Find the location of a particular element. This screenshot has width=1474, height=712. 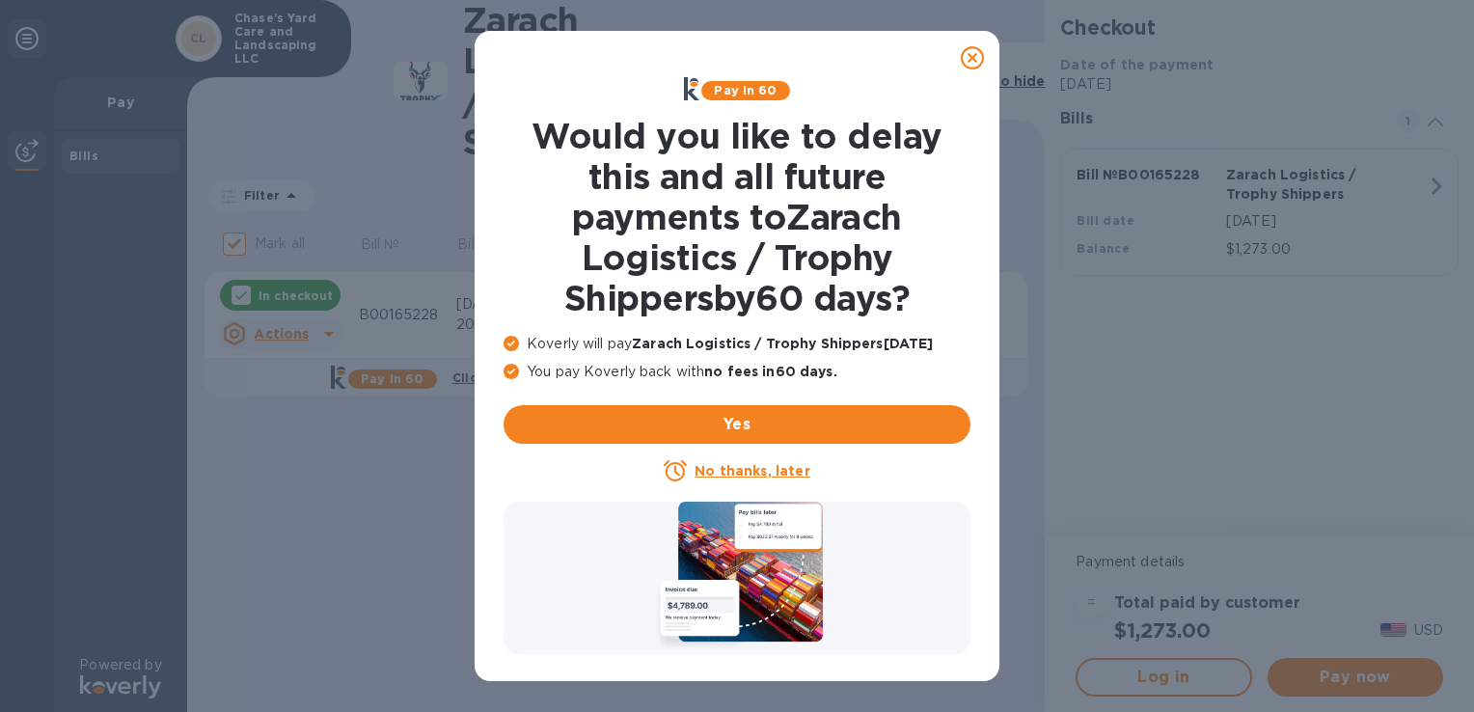

button: Yes is located at coordinates (737, 424).